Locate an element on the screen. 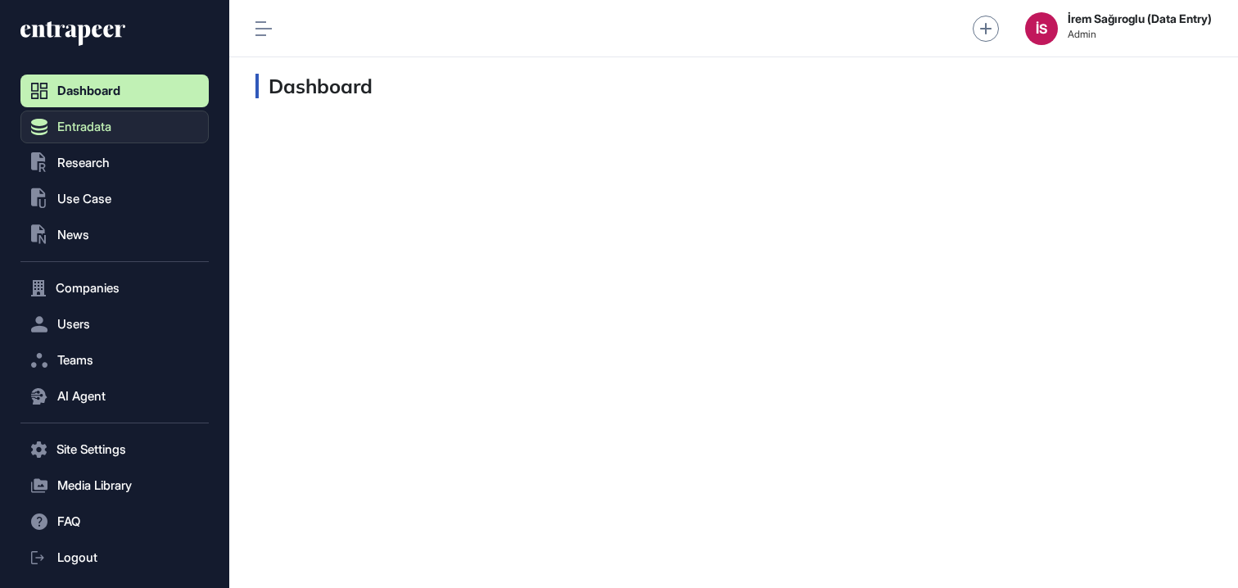 The width and height of the screenshot is (1238, 588). button: Entradata is located at coordinates (115, 127).